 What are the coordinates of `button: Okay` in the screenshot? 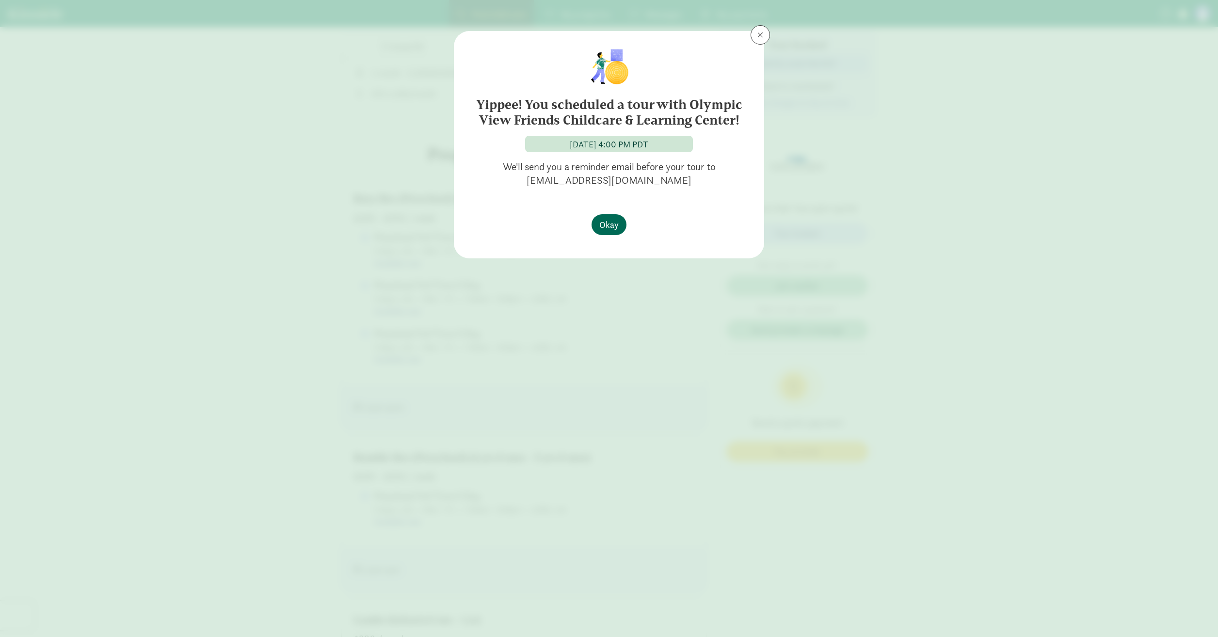 It's located at (609, 225).